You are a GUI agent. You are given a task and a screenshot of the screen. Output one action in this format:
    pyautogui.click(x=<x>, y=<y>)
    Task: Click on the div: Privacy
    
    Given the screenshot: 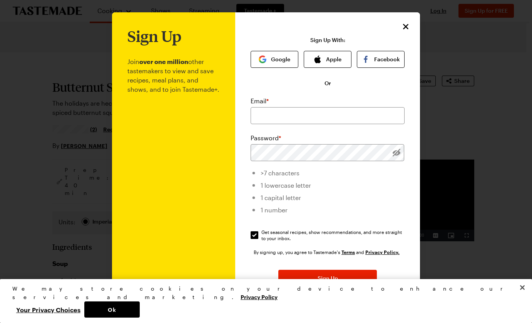 What is the action you would take?
    pyautogui.click(x=263, y=301)
    